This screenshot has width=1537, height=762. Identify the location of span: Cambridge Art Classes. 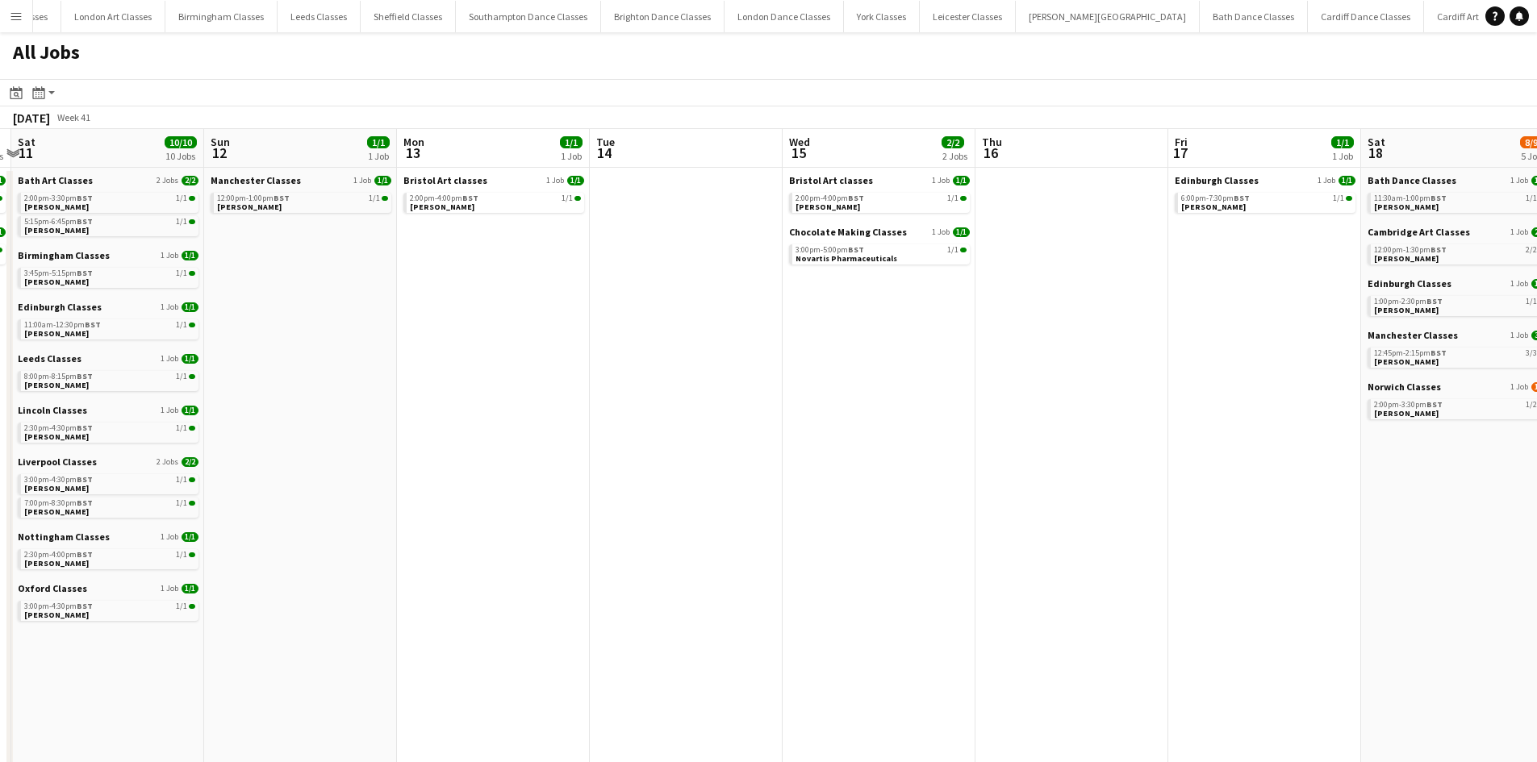
(1418, 232).